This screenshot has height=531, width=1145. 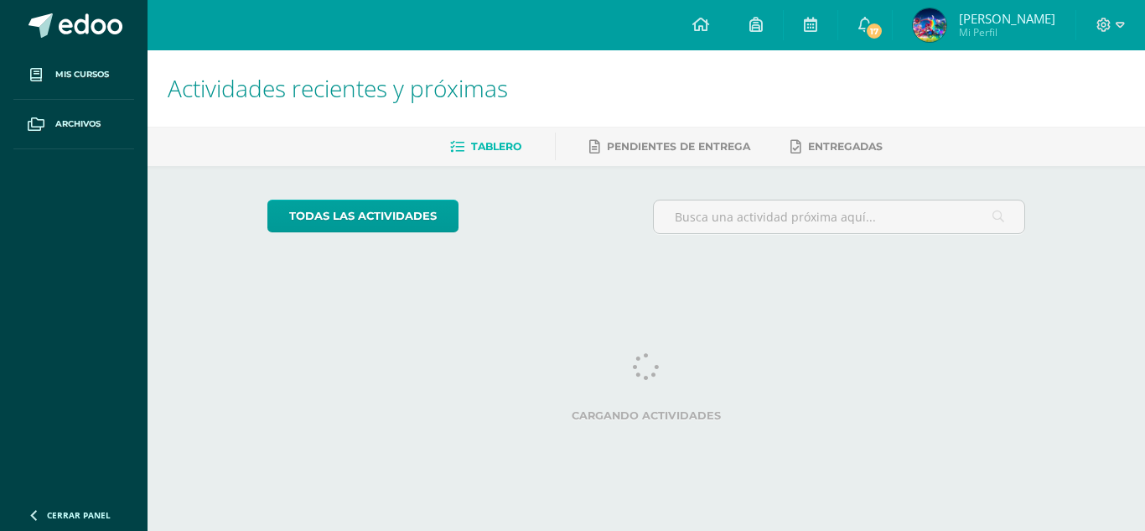 I want to click on span: Pendientes de entrega, so click(x=678, y=146).